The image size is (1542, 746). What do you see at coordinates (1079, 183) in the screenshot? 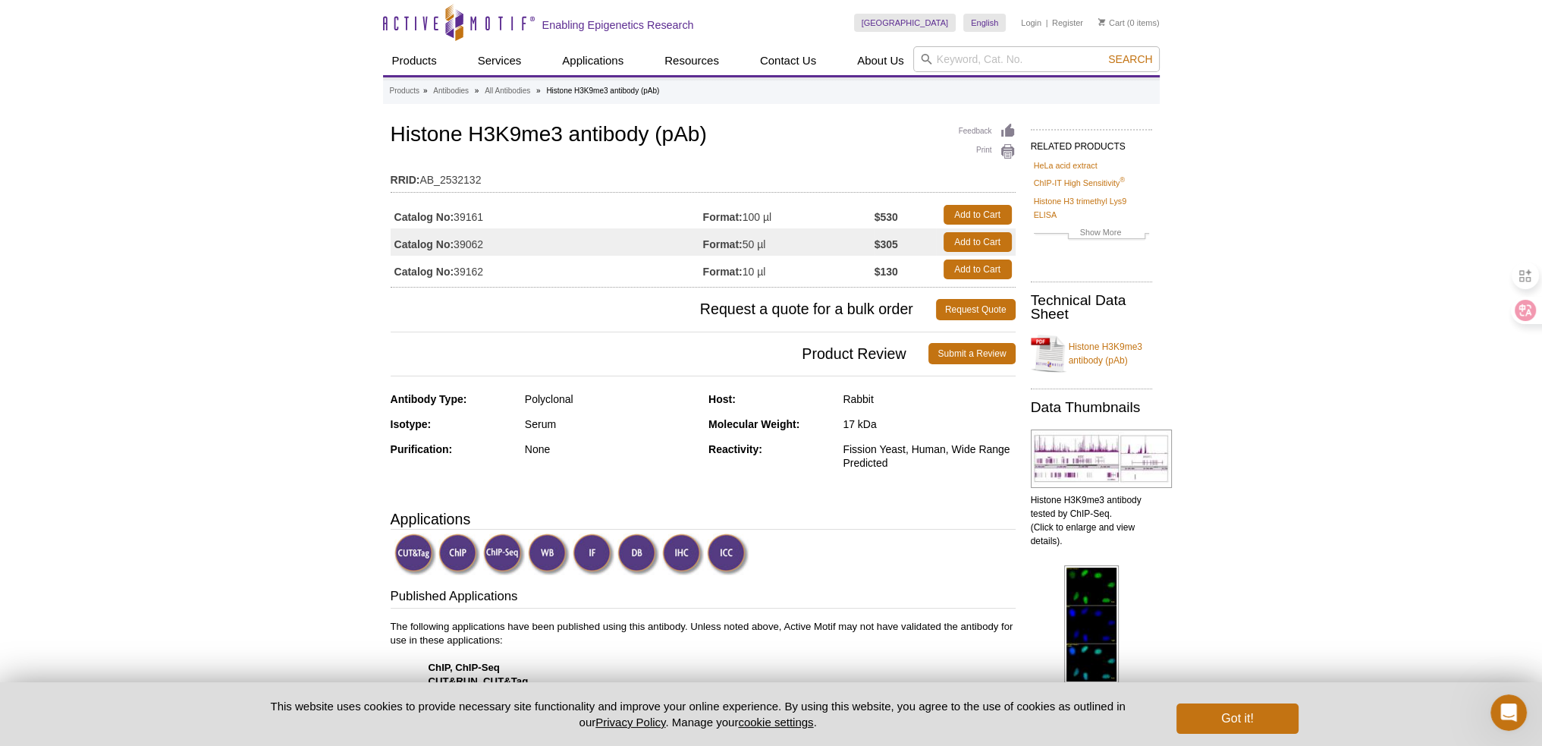
I see `a: ChIP-IT High Sensitivity®` at bounding box center [1079, 183].